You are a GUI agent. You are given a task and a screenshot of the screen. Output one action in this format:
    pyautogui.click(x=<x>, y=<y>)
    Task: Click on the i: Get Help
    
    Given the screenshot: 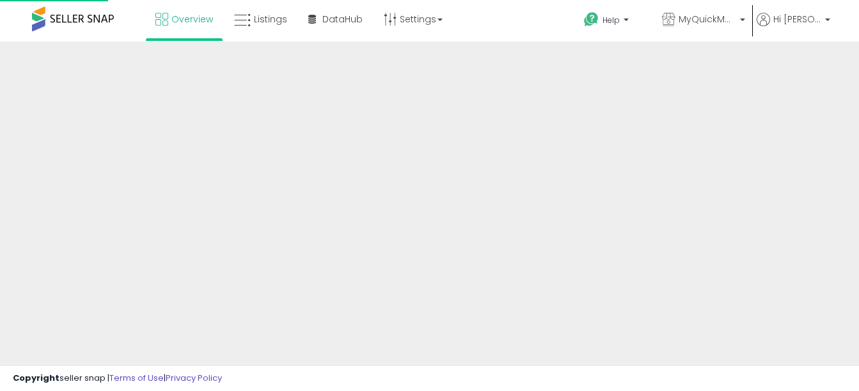 What is the action you would take?
    pyautogui.click(x=591, y=19)
    